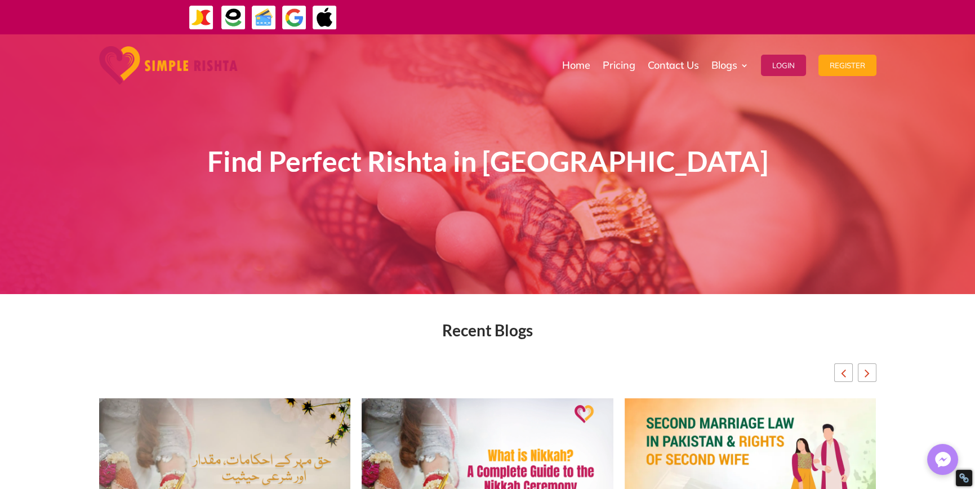 The image size is (975, 489). Describe the element at coordinates (488, 331) in the screenshot. I see `div: Recent Blogs` at that location.